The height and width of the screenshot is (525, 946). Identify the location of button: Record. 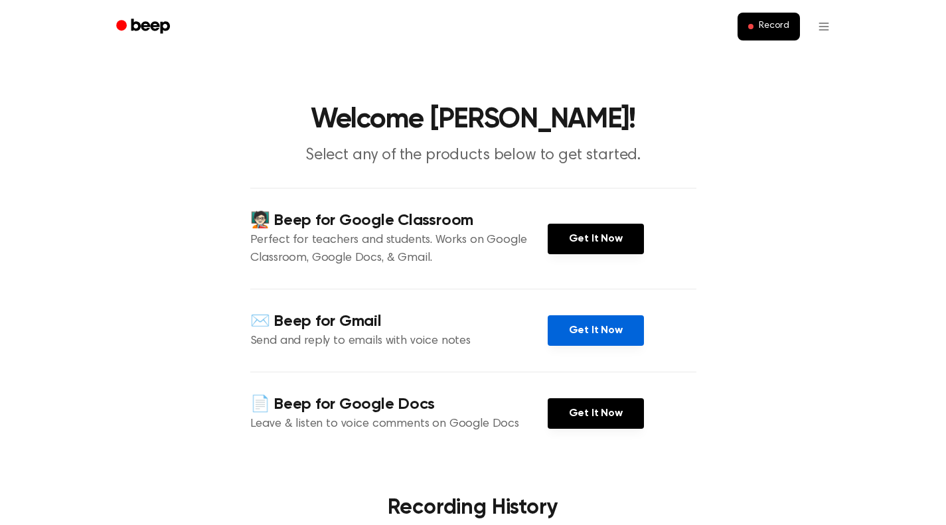
(768, 27).